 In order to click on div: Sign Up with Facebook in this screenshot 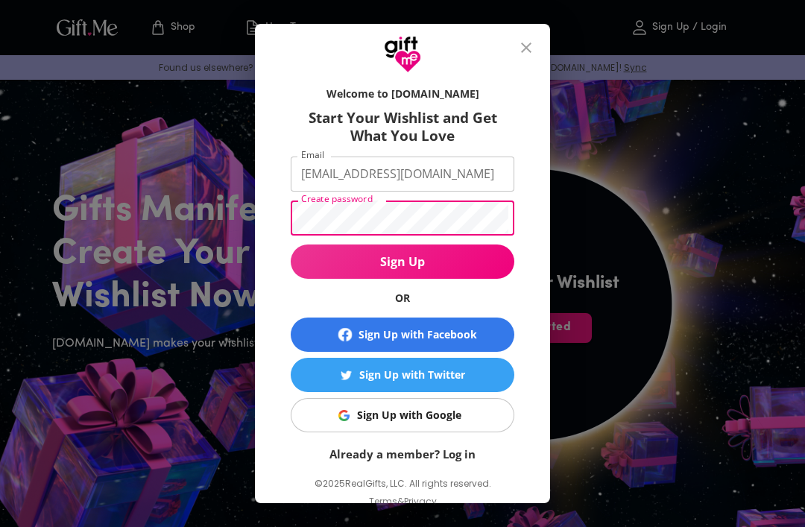, I will do `click(418, 335)`.